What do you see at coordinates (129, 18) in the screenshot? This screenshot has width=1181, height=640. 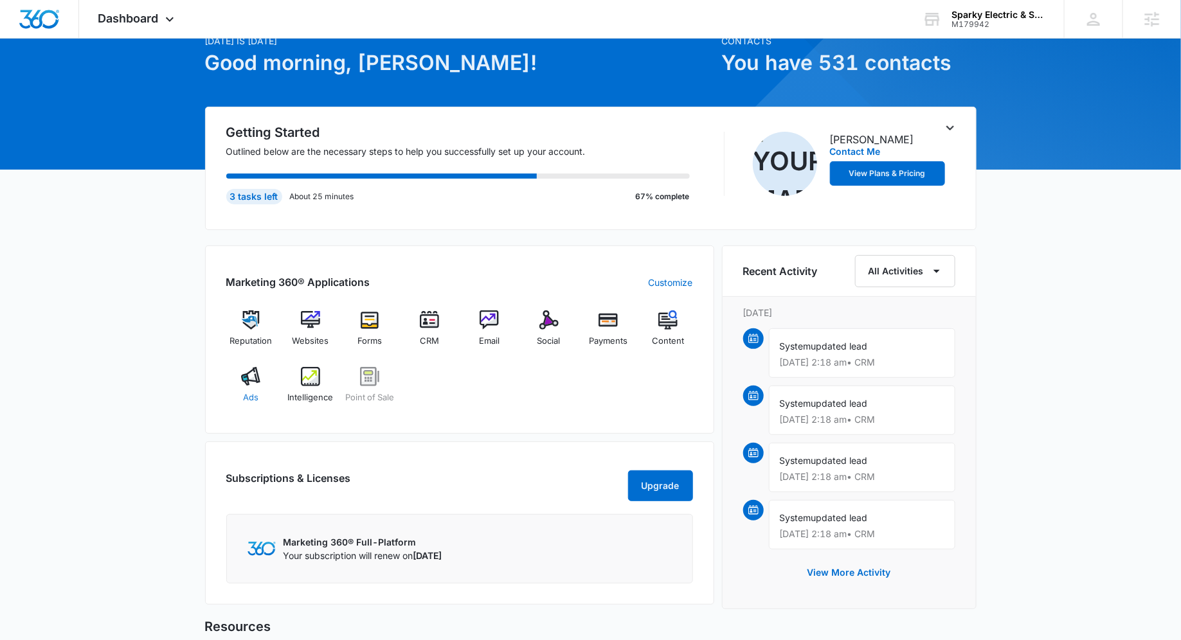 I see `span: Dashboard` at bounding box center [129, 18].